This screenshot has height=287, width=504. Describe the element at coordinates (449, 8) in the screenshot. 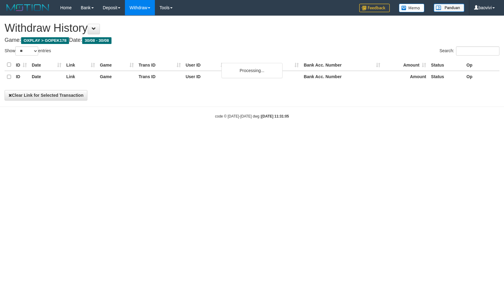

I see `img: panduan.png` at that location.